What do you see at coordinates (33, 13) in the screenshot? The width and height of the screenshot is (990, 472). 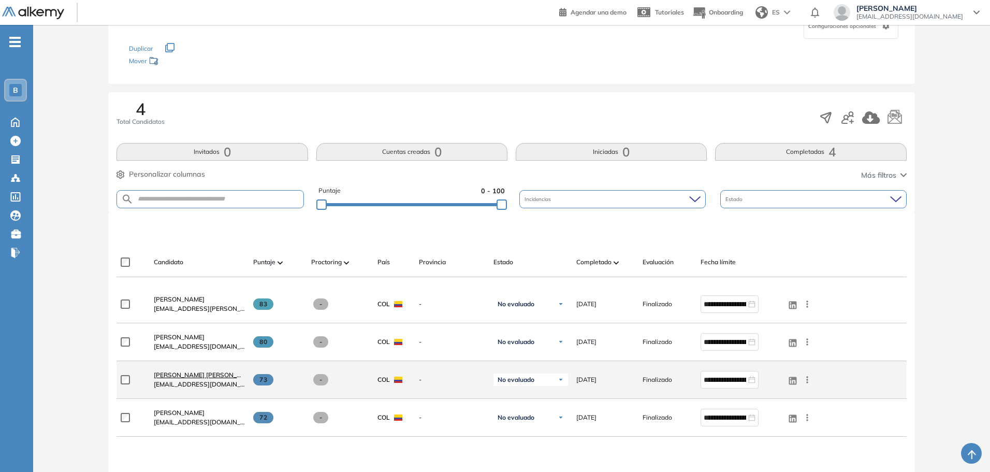 I see `img: Logo` at bounding box center [33, 13].